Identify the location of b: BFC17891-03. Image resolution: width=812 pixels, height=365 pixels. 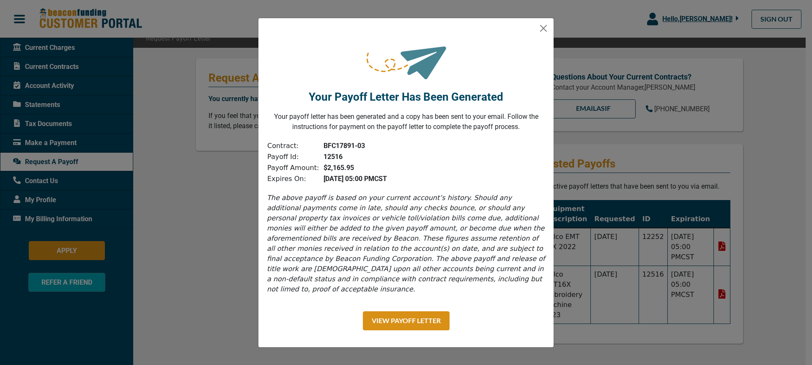
(344, 146).